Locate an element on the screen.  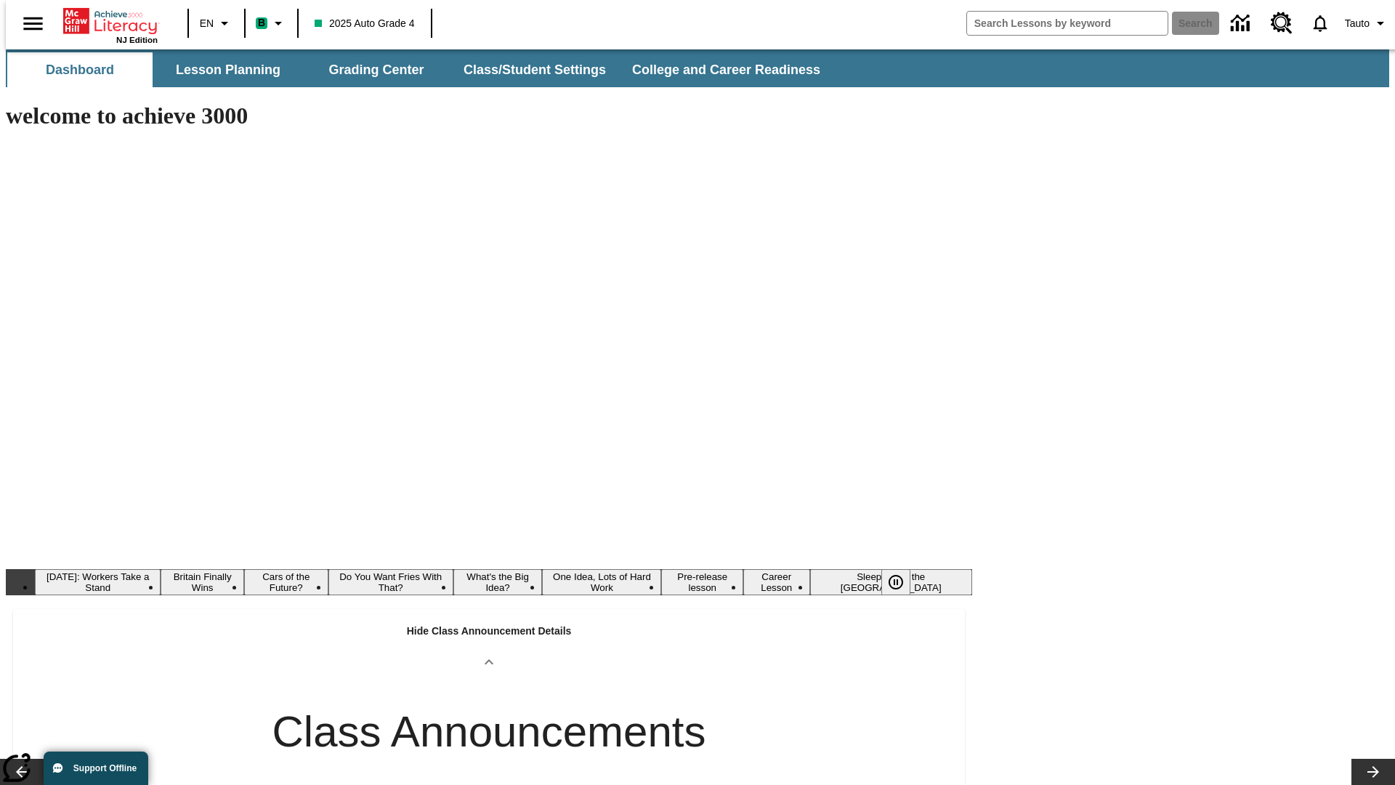
button: Boost Class color is mint green. Change class color is located at coordinates (271, 23).